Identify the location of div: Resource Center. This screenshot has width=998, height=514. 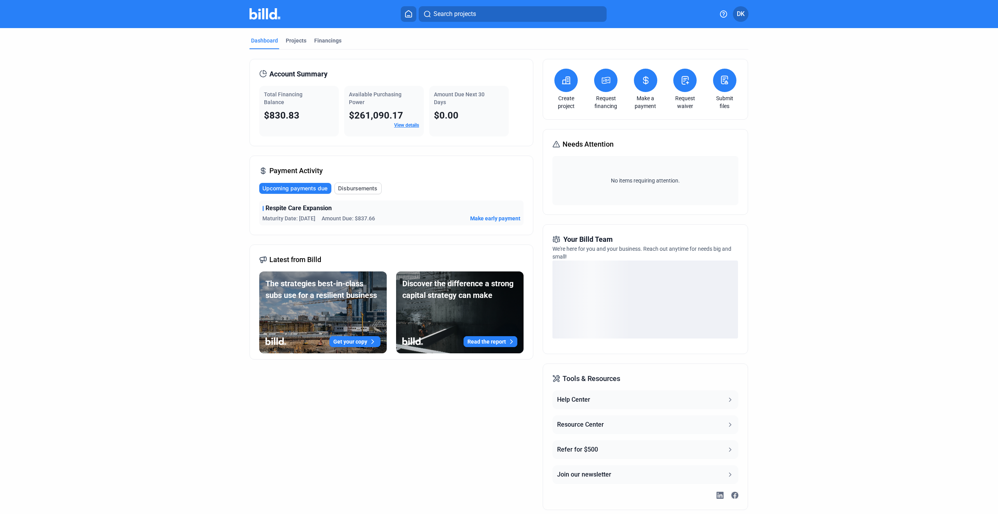
(581, 425).